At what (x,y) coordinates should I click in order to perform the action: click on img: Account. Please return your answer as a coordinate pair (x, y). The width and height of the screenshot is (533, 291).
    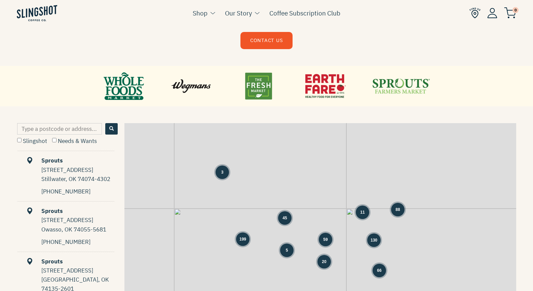
    Looking at the image, I should click on (493, 13).